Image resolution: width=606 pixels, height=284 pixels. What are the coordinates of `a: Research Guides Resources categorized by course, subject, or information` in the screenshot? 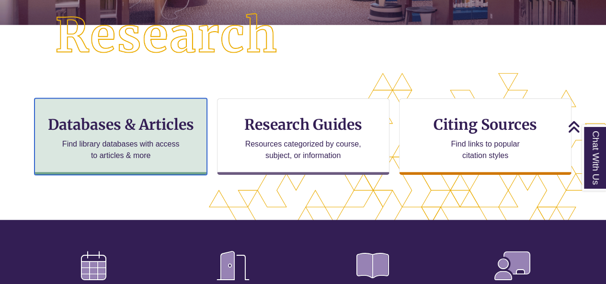 It's located at (303, 137).